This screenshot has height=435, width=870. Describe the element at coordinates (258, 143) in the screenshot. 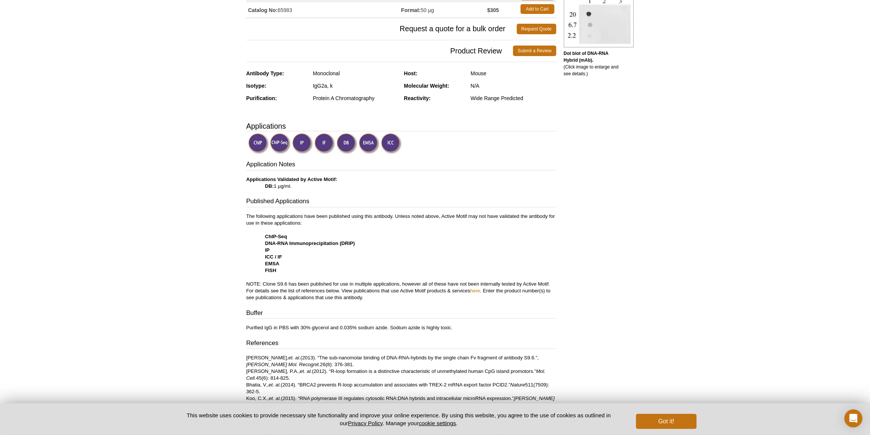

I see `img: ChIP Validated` at that location.